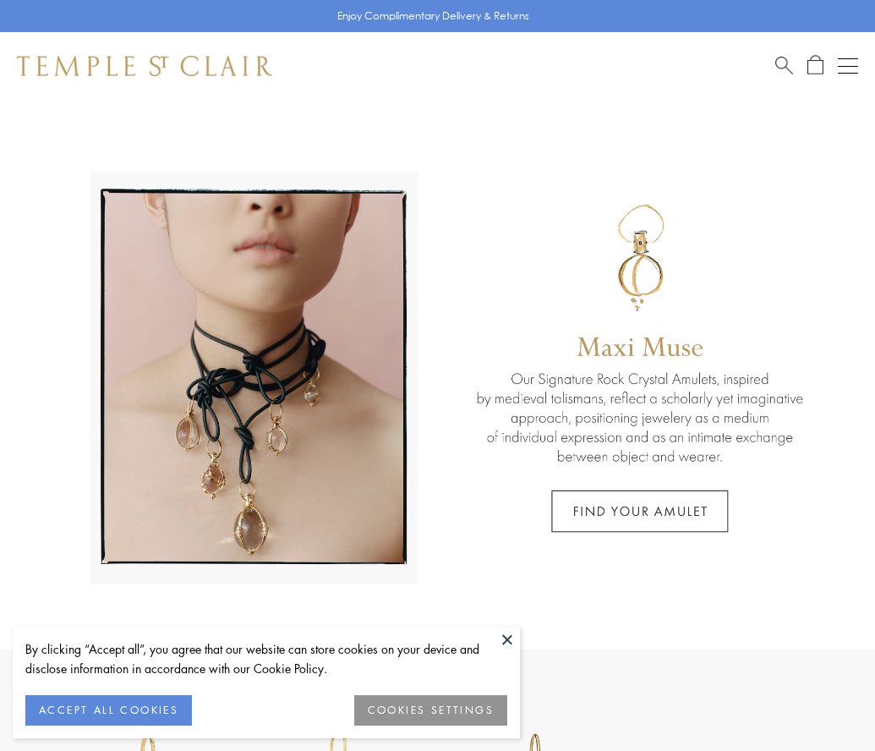  I want to click on a: Open Shopping Bag, so click(815, 65).